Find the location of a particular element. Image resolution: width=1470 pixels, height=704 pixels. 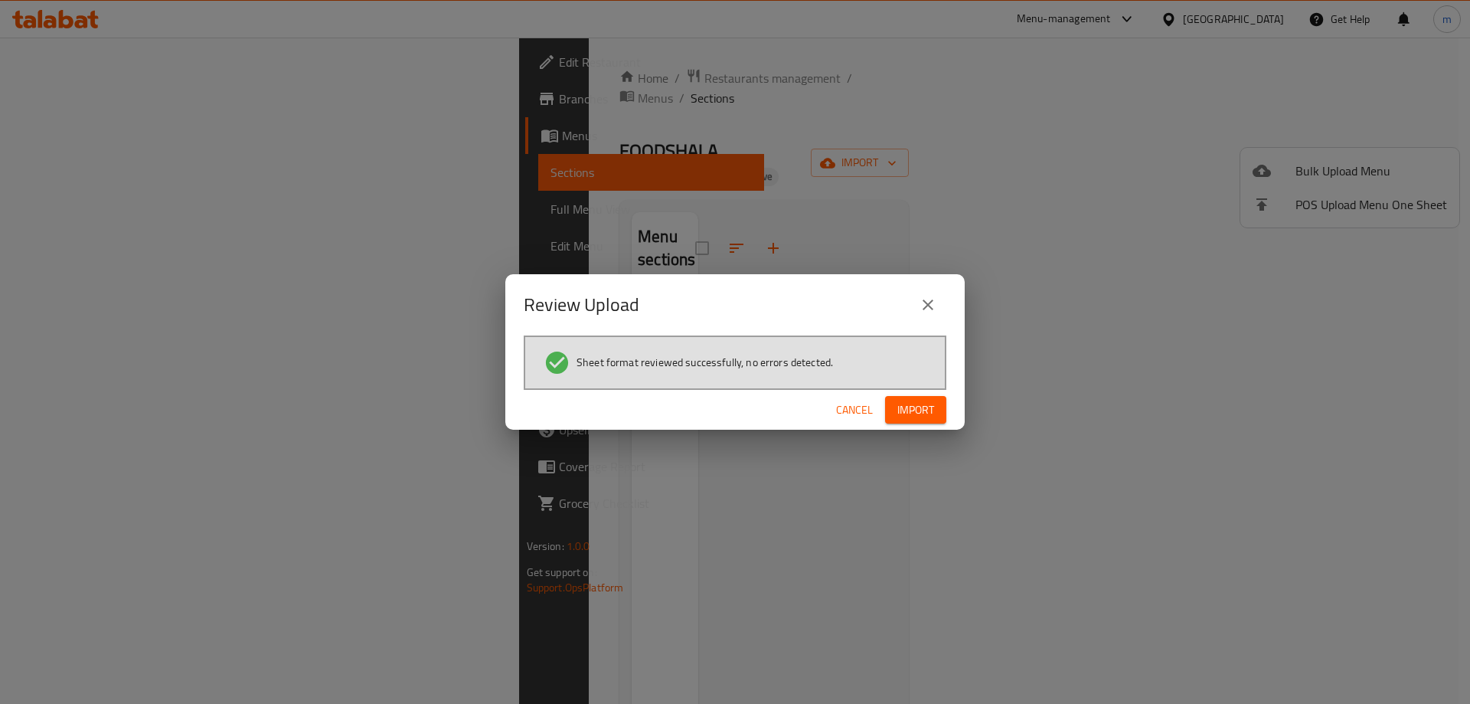

span: Sheet format reviewed successfully, no errors detected. is located at coordinates (704, 362).